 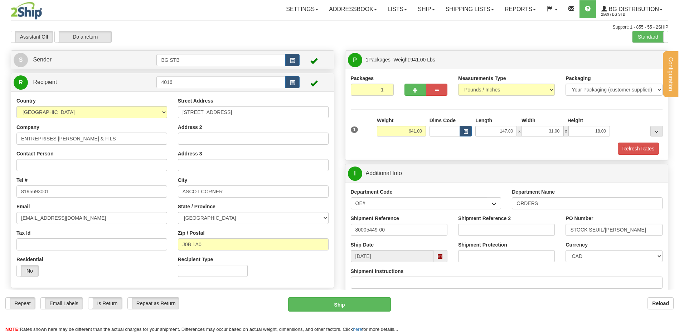 I want to click on label: Tel #, so click(x=22, y=180).